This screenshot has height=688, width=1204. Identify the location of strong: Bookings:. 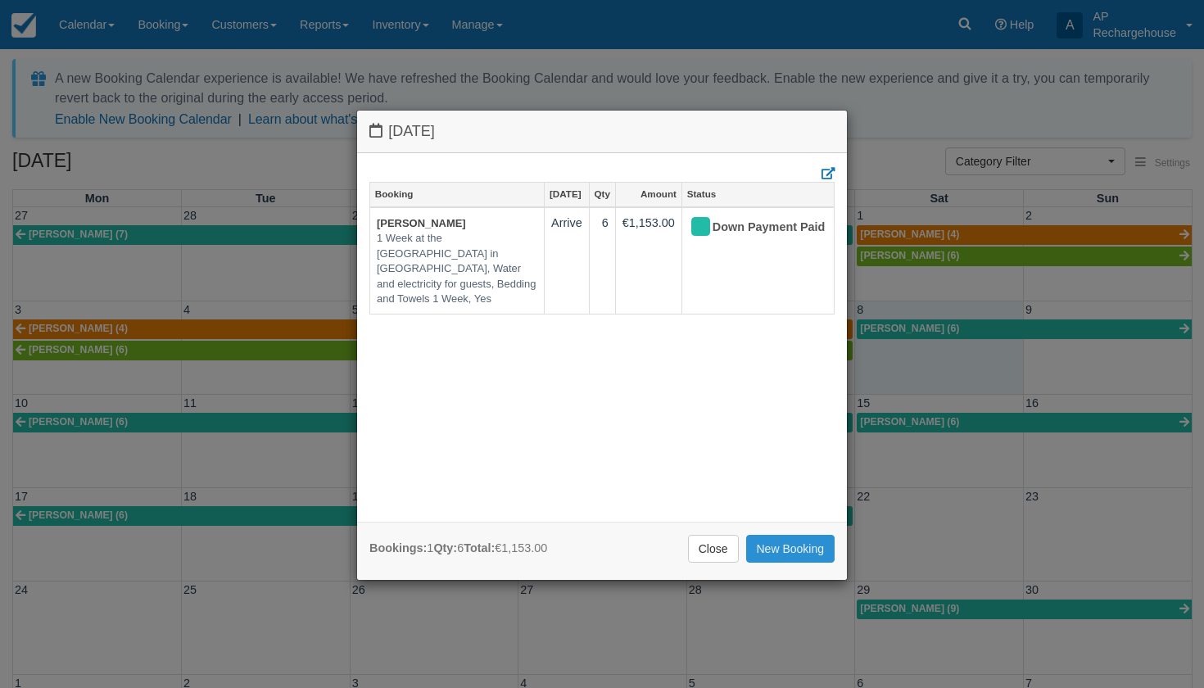
(398, 548).